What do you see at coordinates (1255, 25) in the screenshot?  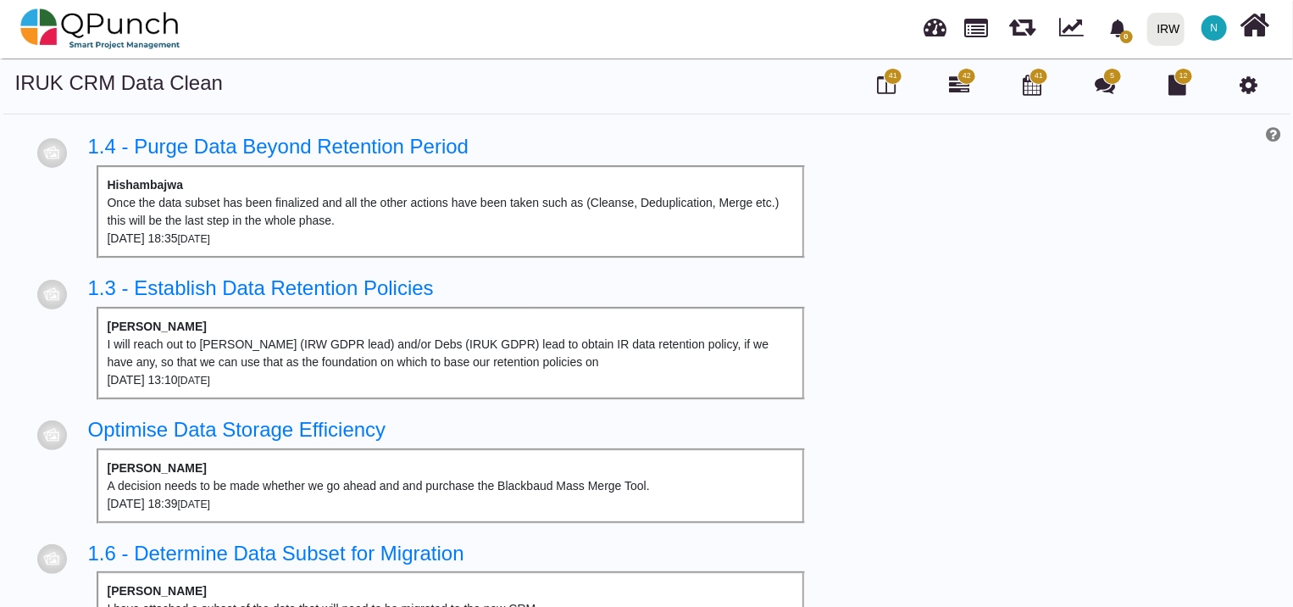 I see `i: Home` at bounding box center [1255, 25].